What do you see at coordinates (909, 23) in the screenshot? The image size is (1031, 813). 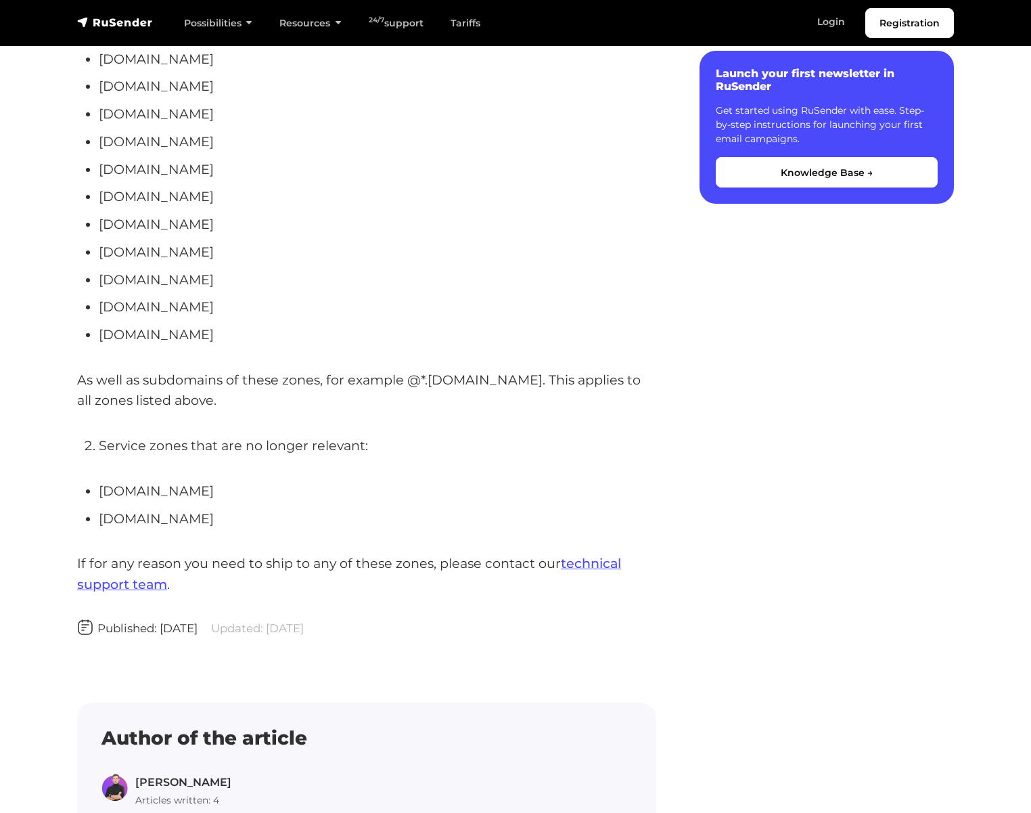 I see `font: Registration` at bounding box center [909, 23].